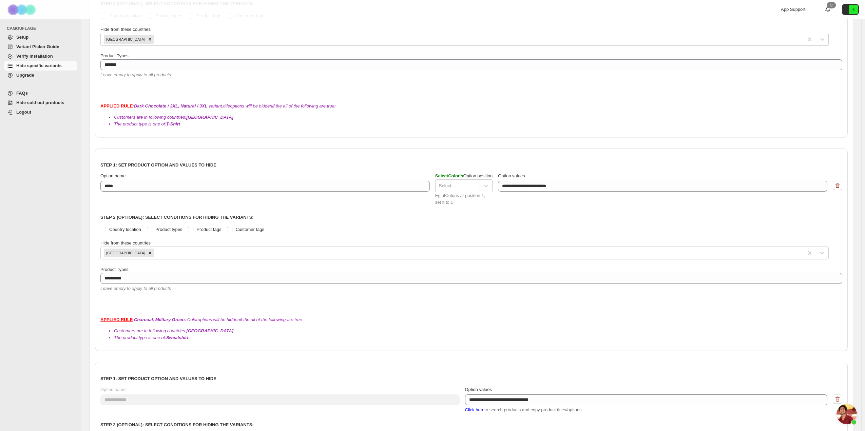  Describe the element at coordinates (22, 93) in the screenshot. I see `span: FAQs` at that location.